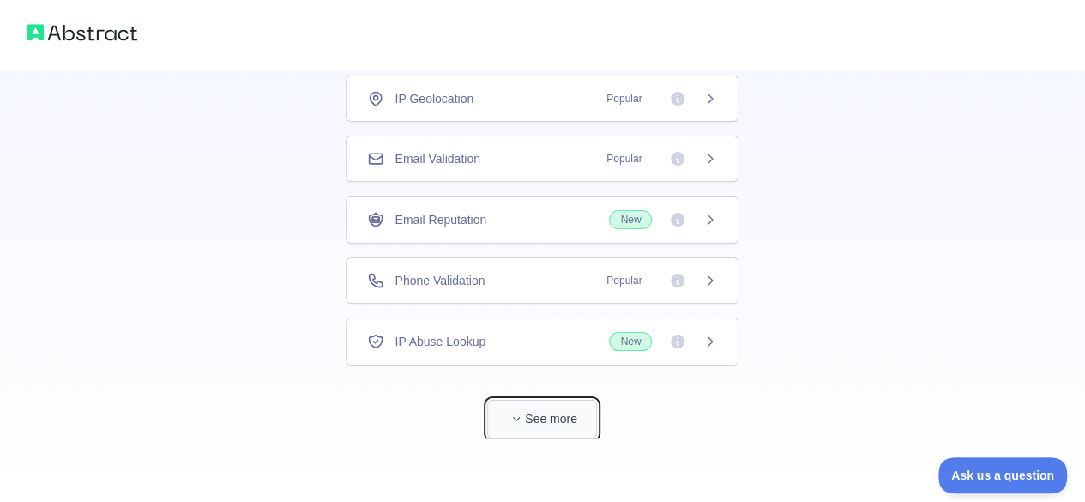 The image size is (1085, 502). Describe the element at coordinates (440, 220) in the screenshot. I see `span: Email Reputation` at that location.